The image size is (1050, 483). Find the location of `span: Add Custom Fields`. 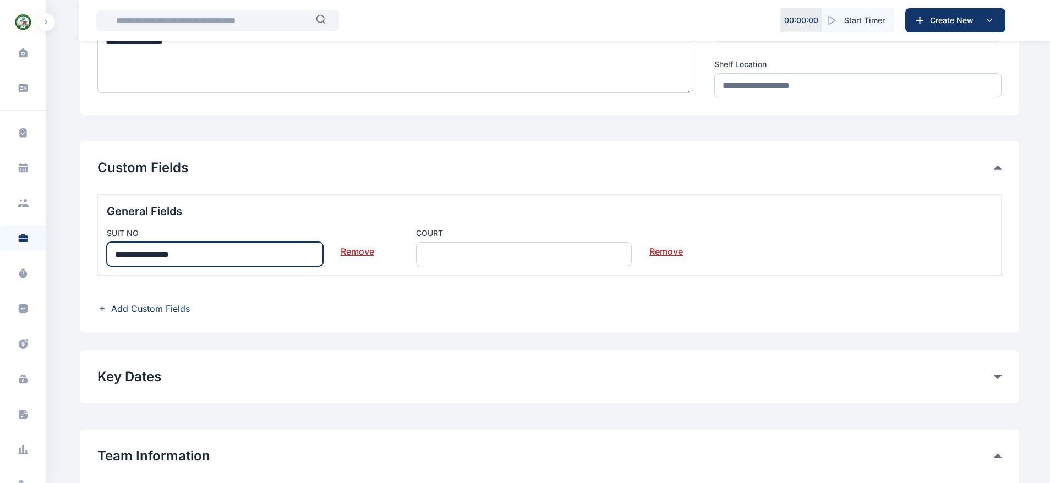

span: Add Custom Fields is located at coordinates (150, 309).